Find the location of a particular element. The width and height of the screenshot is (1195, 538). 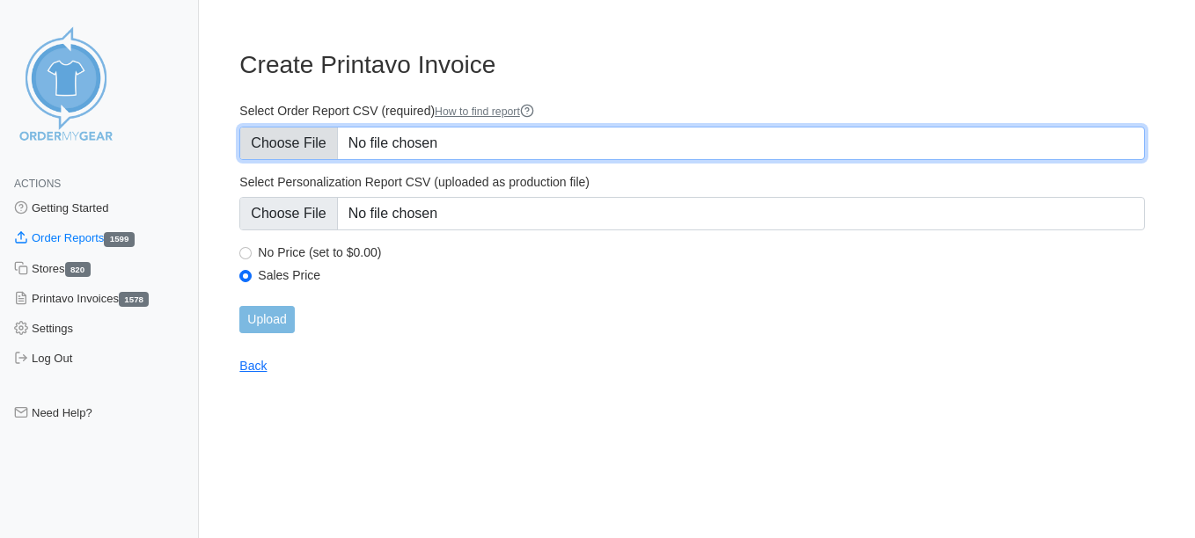

input: Upload is located at coordinates (267, 319).